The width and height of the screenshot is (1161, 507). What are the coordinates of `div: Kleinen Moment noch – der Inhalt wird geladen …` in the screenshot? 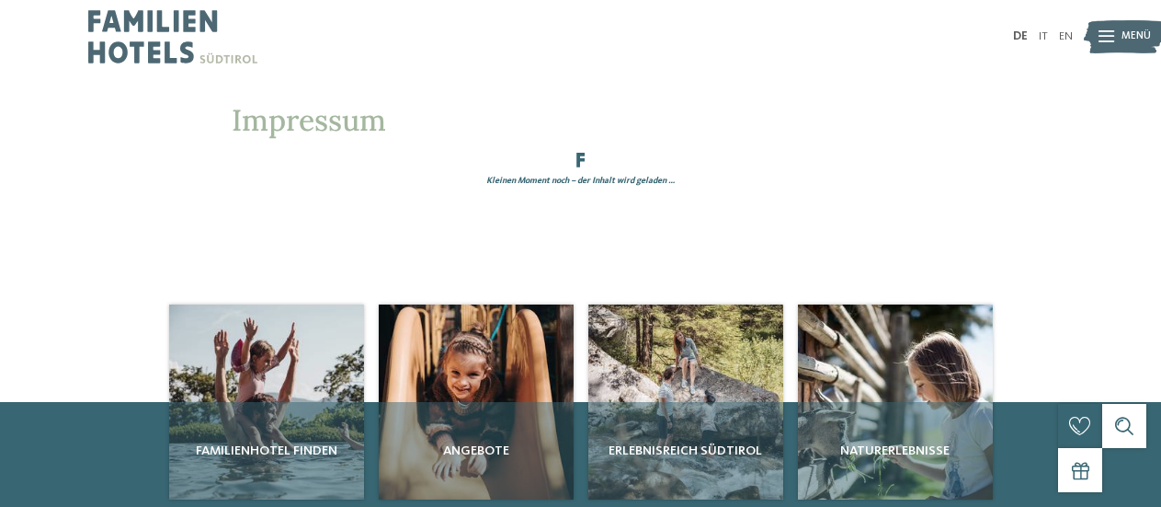 It's located at (581, 180).